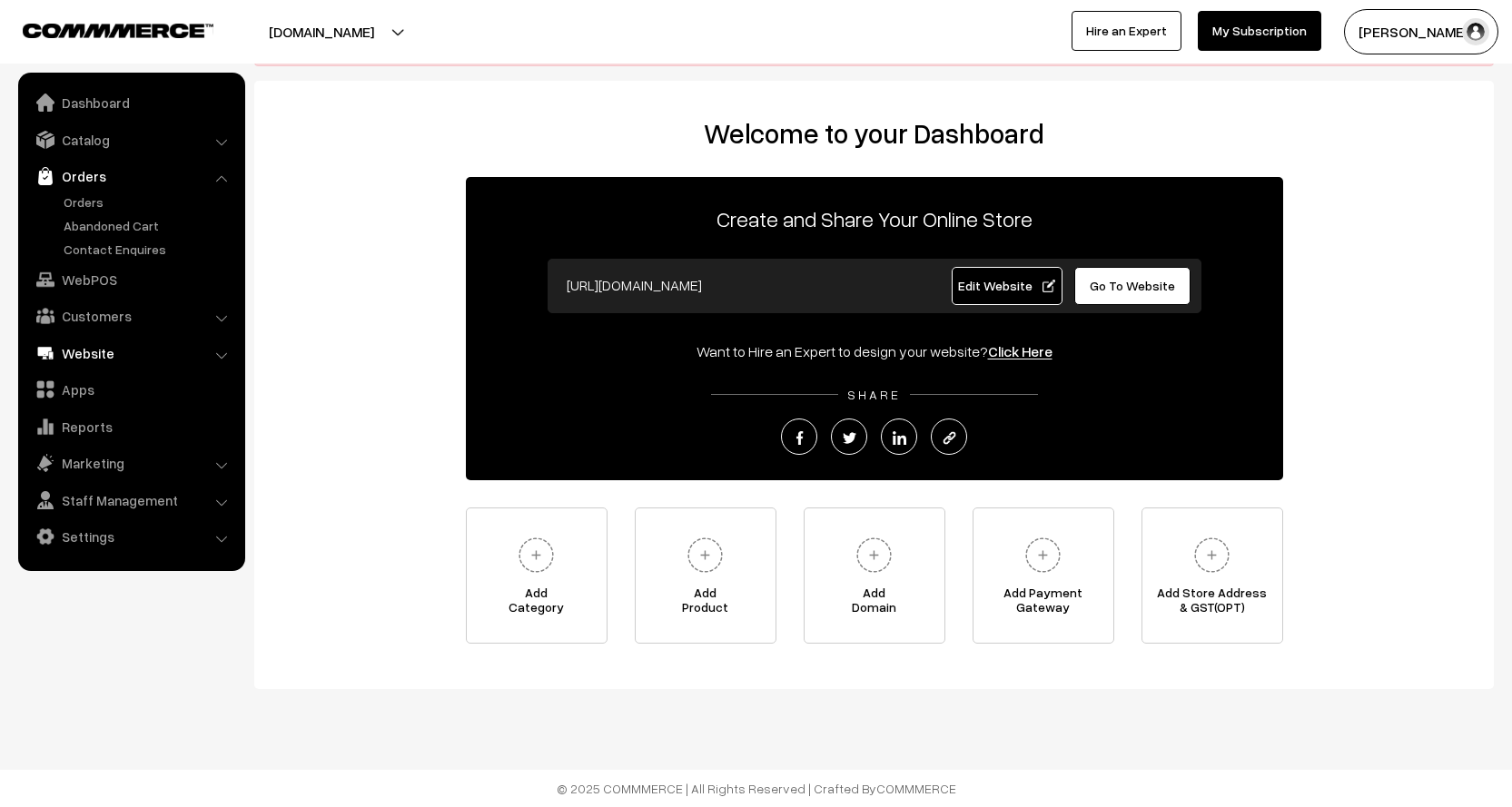 This screenshot has height=807, width=1512. Describe the element at coordinates (1132, 286) in the screenshot. I see `a: Go To Website` at that location.